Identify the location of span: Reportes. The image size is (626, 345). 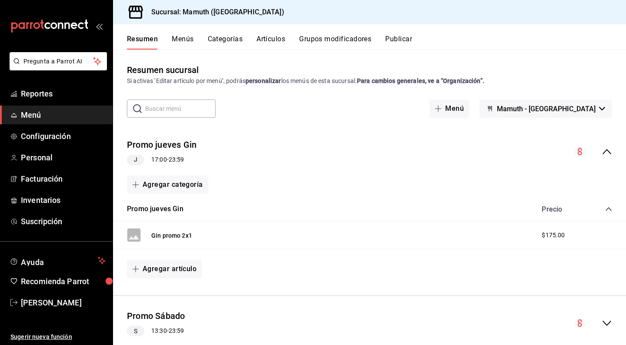
(63, 93).